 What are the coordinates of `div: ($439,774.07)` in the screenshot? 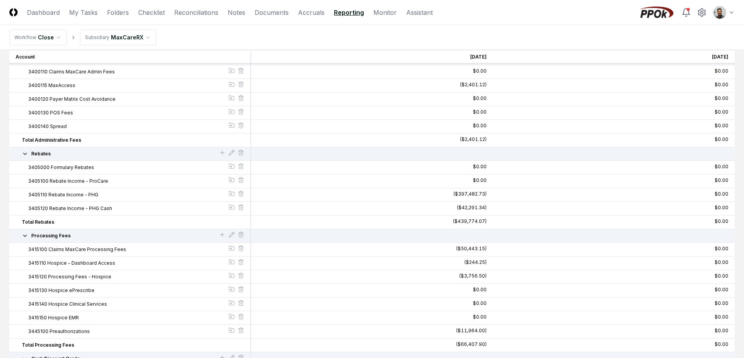 It's located at (470, 222).